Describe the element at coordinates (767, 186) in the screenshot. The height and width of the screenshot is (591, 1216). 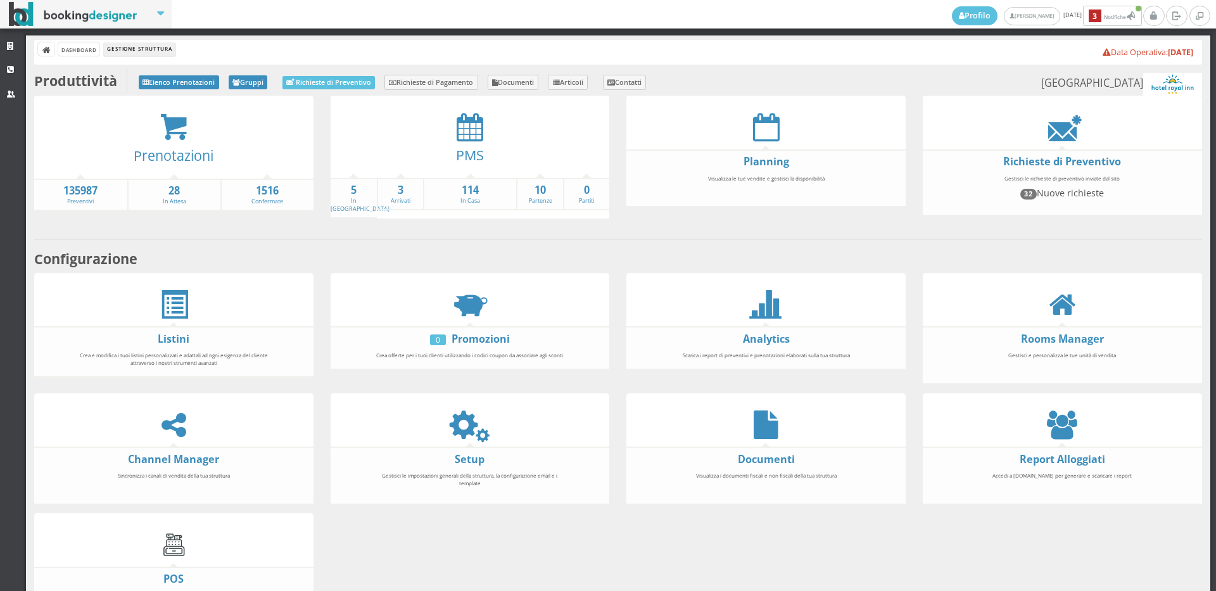
I see `div: Visualizza le tue vendite e gestisci la disponibilità` at that location.